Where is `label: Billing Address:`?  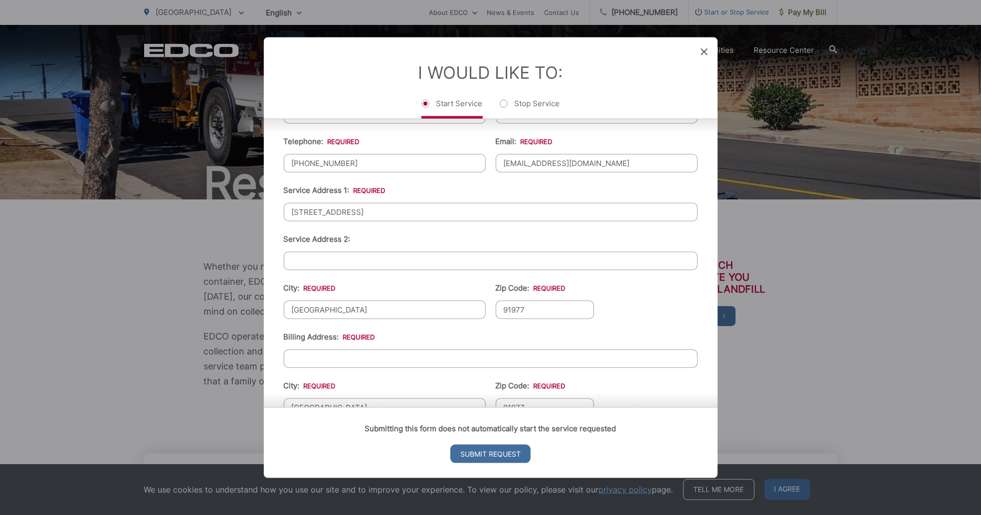
label: Billing Address: is located at coordinates (329, 337).